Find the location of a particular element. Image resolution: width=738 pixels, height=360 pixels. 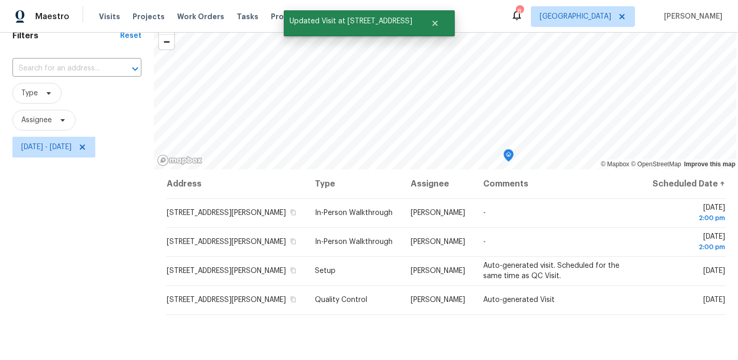

a: OpenStreetMap is located at coordinates (656, 164).